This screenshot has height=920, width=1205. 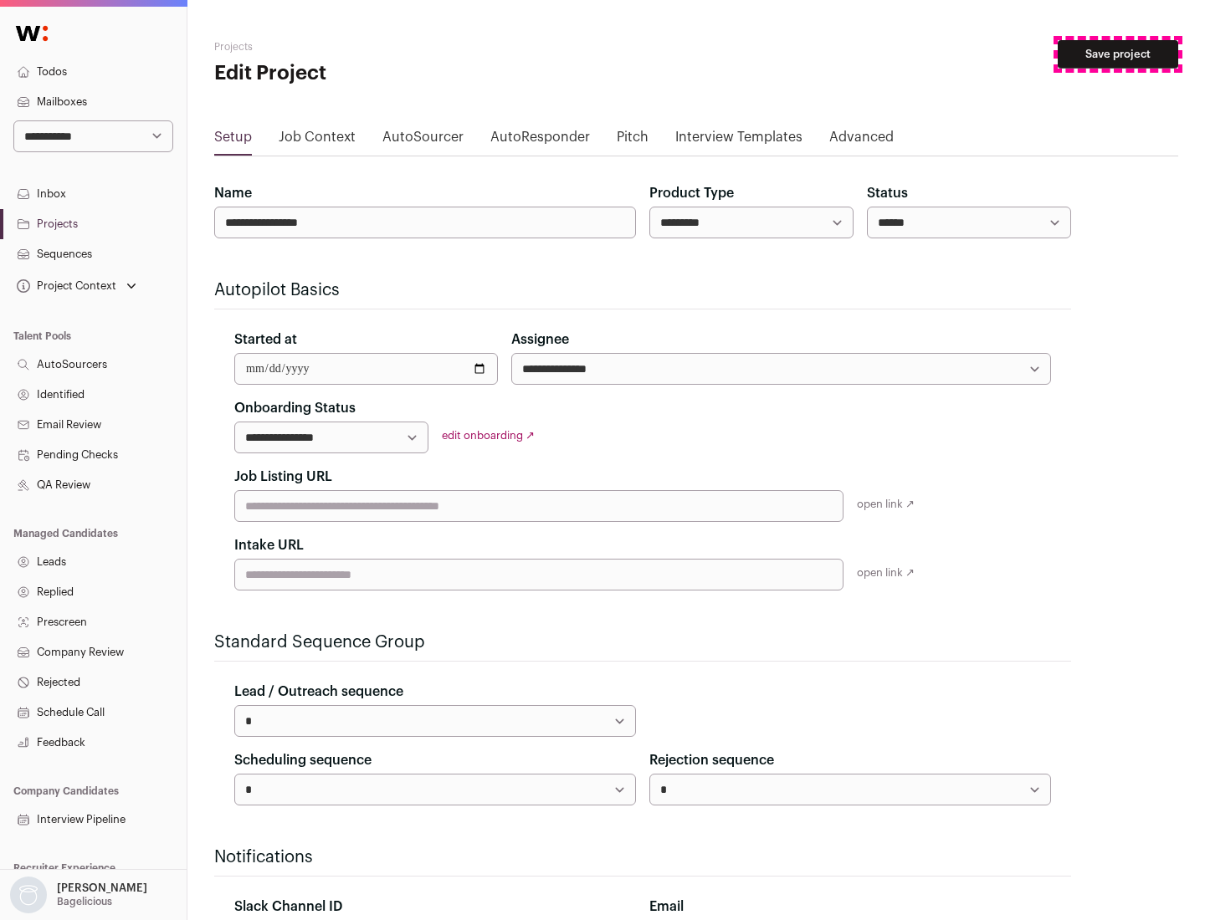 What do you see at coordinates (265, 340) in the screenshot?
I see `label: Started at` at bounding box center [265, 340].